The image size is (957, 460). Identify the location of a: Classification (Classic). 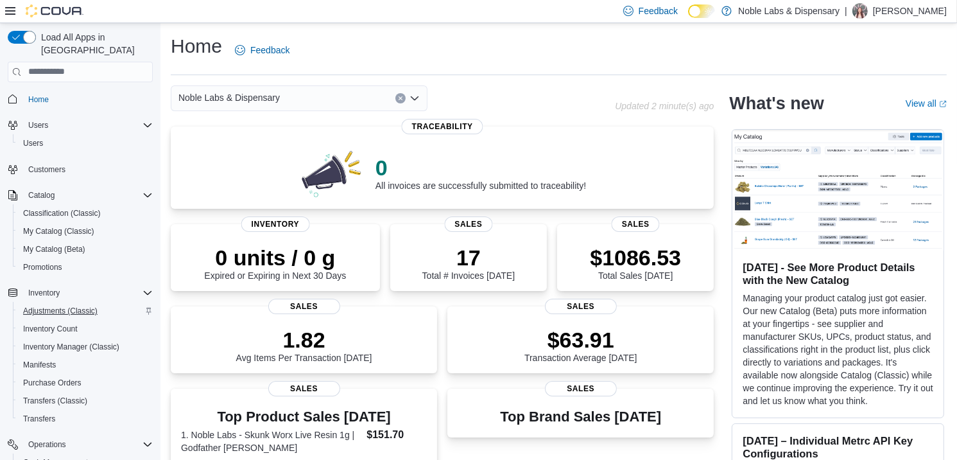
(62, 213).